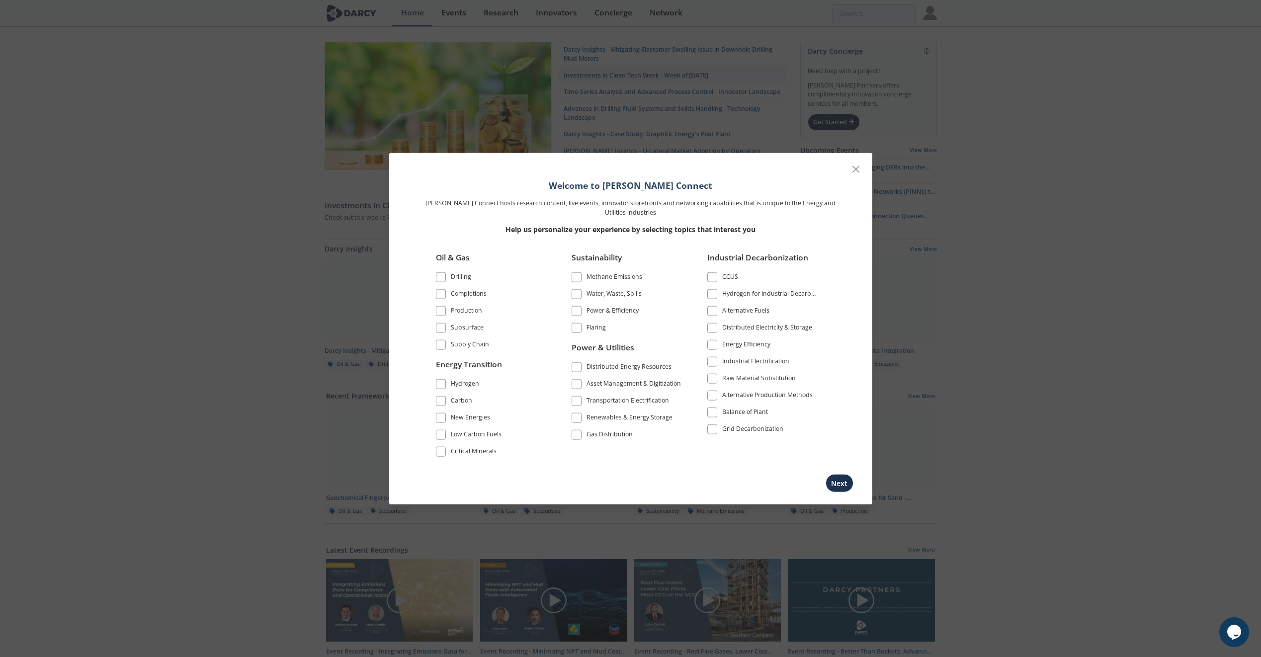 Image resolution: width=1261 pixels, height=657 pixels. What do you see at coordinates (470, 346) in the screenshot?
I see `div: Supply Chain` at bounding box center [470, 346].